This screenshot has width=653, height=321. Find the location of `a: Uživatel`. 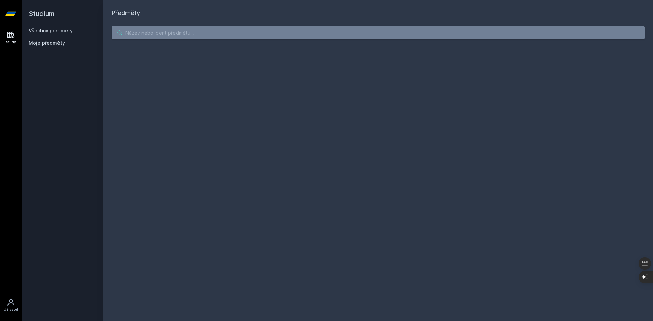

a: Uživatel is located at coordinates (11, 305).